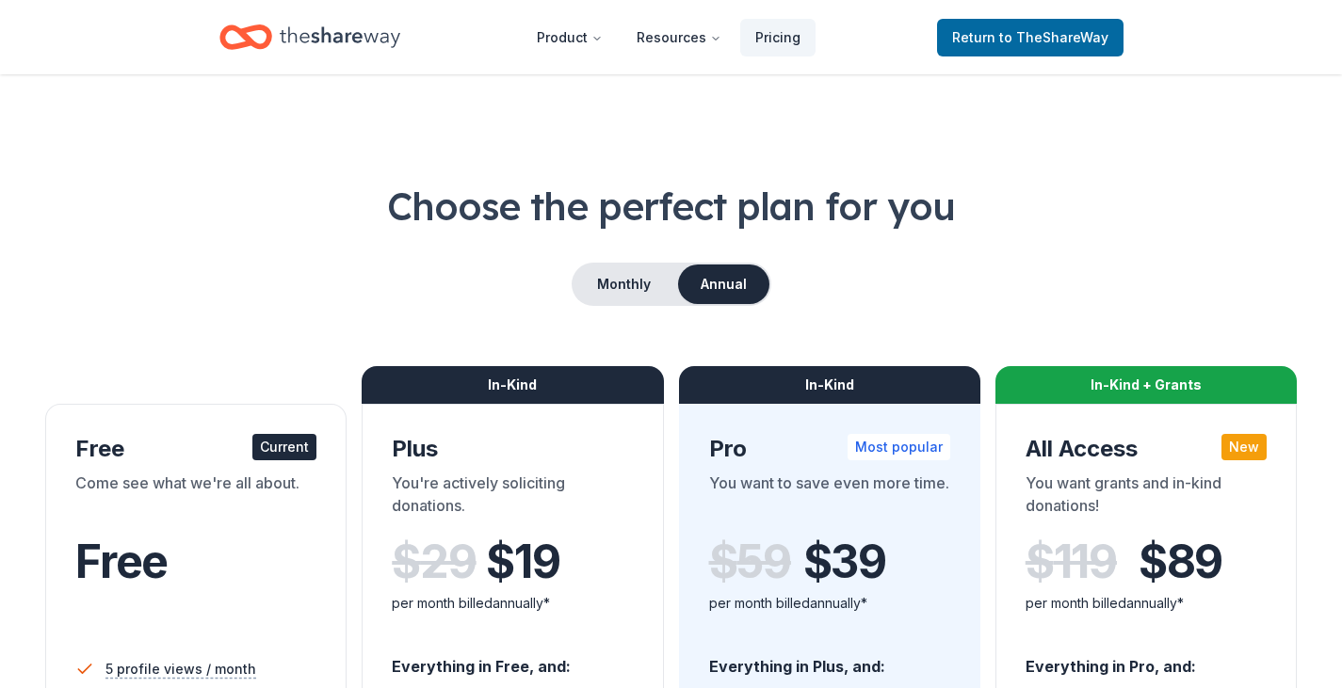 This screenshot has height=688, width=1342. I want to click on div: You're actively soliciting donations., so click(512, 498).